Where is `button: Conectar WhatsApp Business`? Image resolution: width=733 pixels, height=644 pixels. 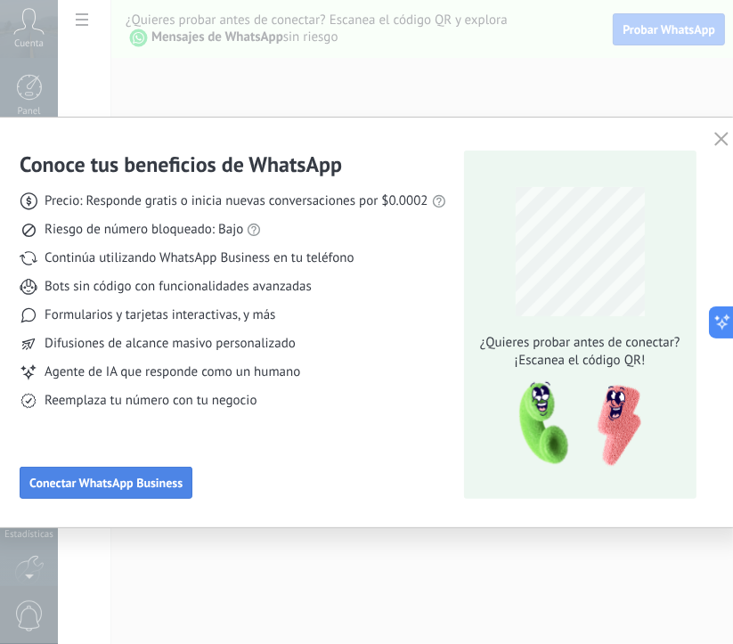
button: Conectar WhatsApp Business is located at coordinates (106, 483).